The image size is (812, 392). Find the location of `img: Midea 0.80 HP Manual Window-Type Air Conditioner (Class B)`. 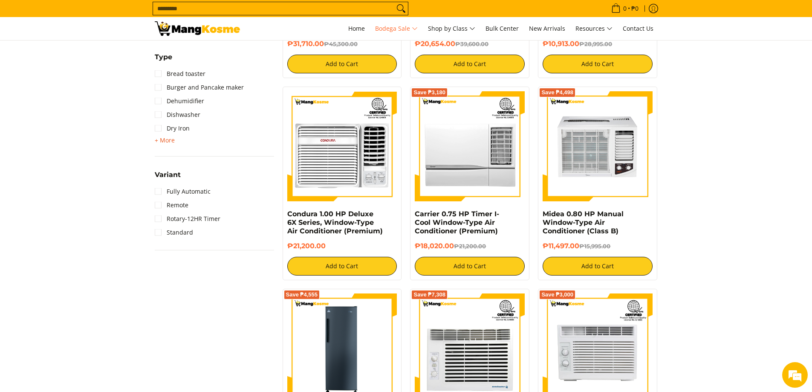

img: Midea 0.80 HP Manual Window-Type Air Conditioner (Class B) is located at coordinates (598, 146).